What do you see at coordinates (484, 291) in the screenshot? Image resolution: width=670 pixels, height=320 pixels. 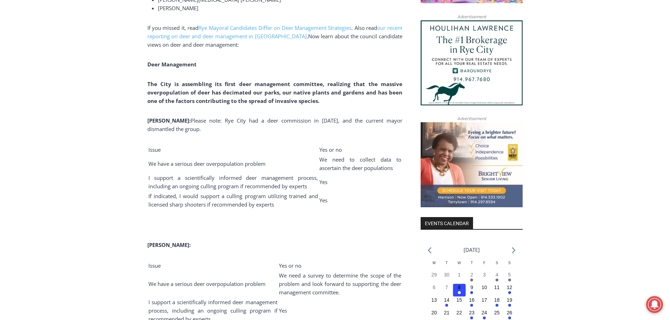 I see `button: 10` at bounding box center [484, 291].